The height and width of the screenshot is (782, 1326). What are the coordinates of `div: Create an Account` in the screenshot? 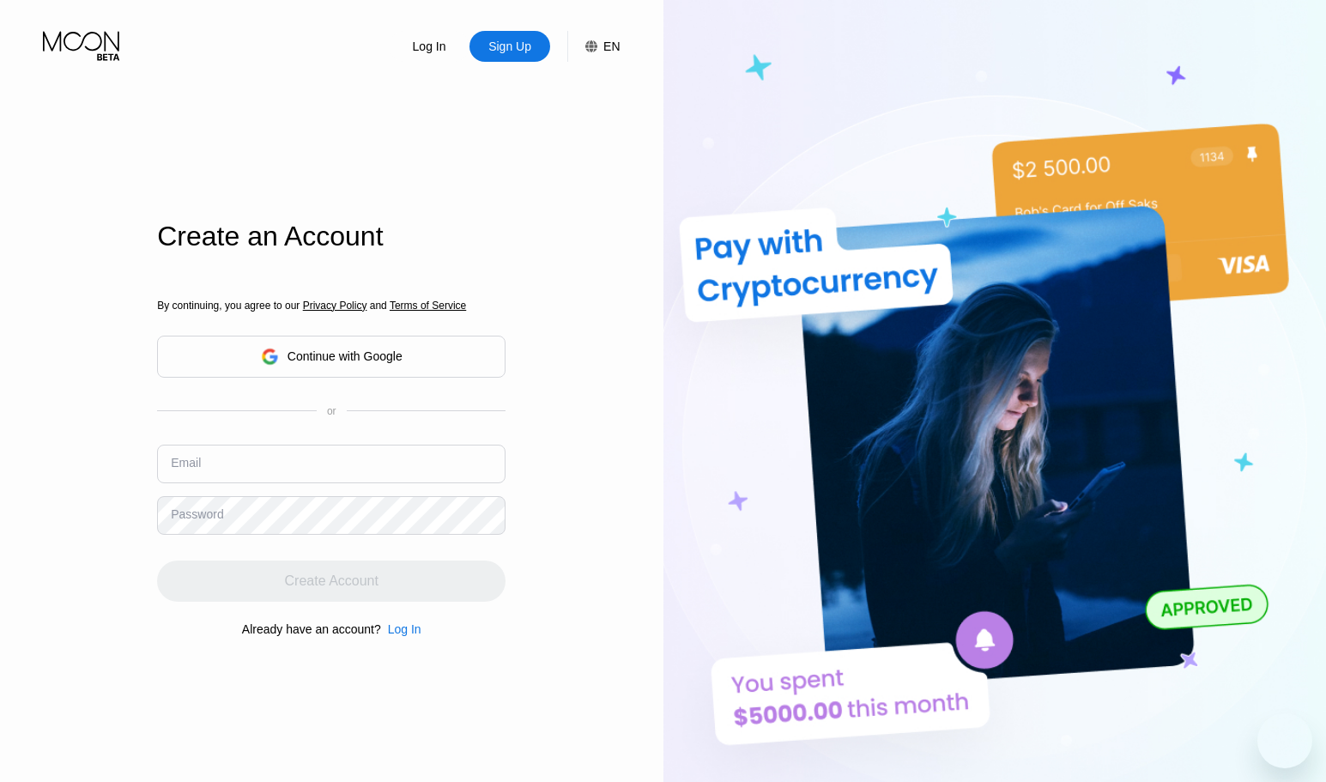 It's located at (331, 236).